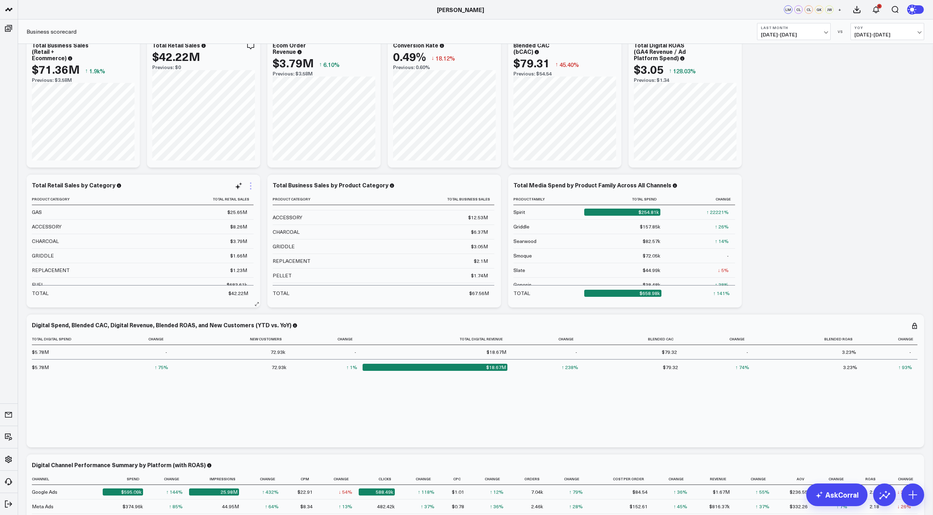 The height and width of the screenshot is (515, 933). I want to click on th: Total Business Sales, so click(419, 199).